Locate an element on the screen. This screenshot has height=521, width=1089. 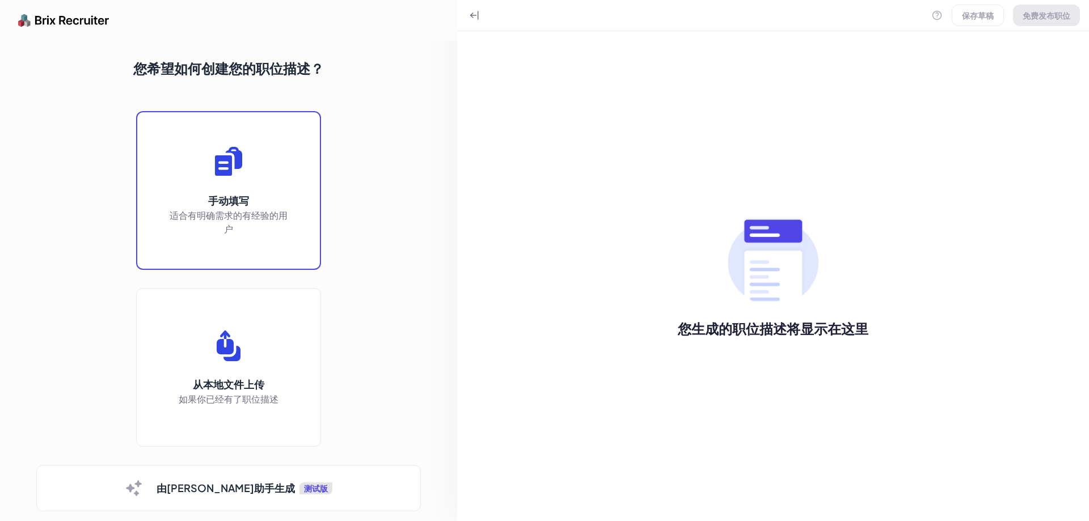
button: 手动填写适合有明确需求的有经验的用户 is located at coordinates (229, 191).